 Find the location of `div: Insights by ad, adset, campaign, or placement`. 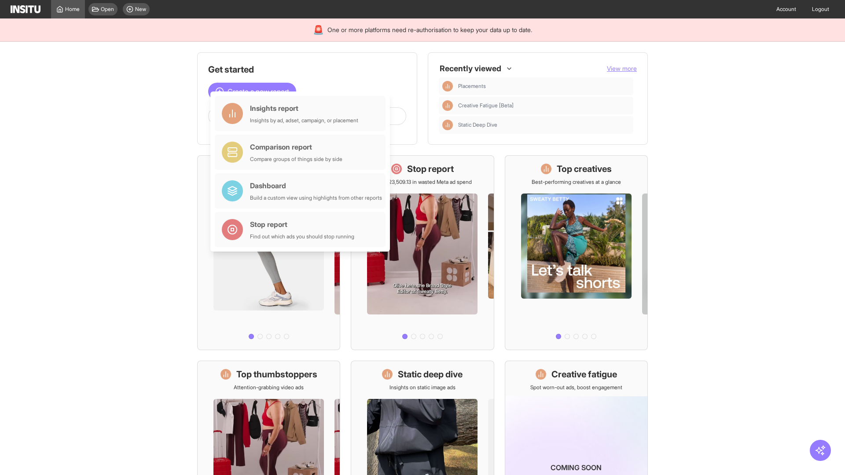

div: Insights by ad, adset, campaign, or placement is located at coordinates (304, 121).